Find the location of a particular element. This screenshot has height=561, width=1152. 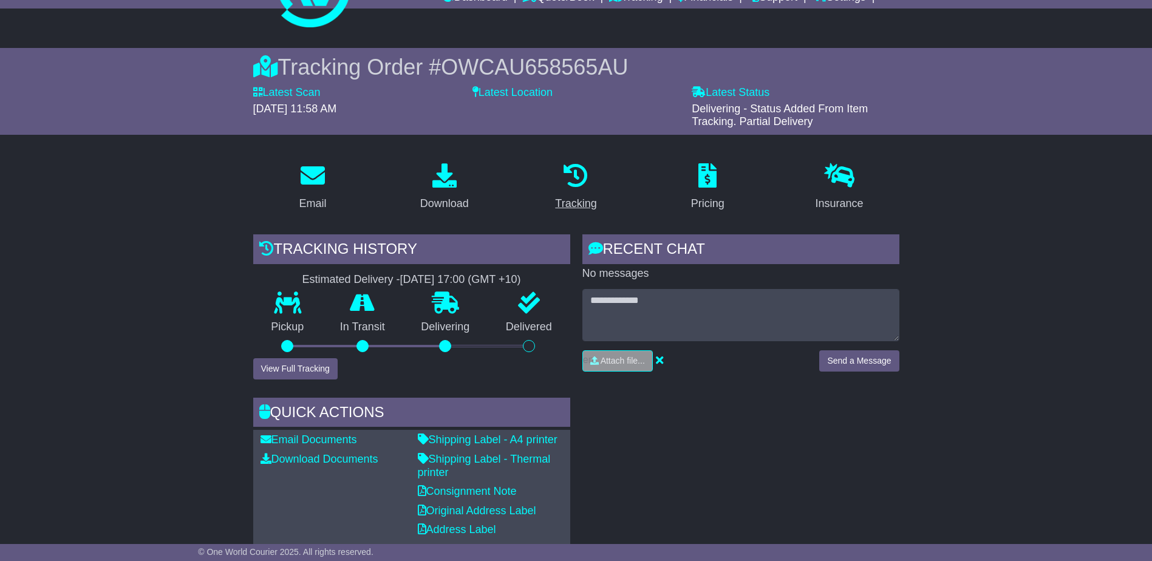

span: © One World Courier 2025. All rights reserved. is located at coordinates (285, 552).